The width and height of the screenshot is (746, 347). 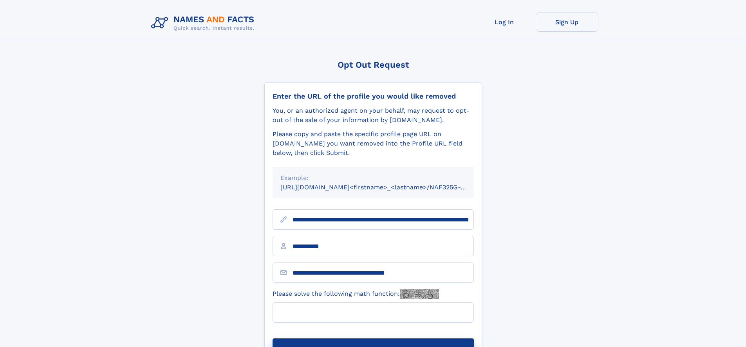 I want to click on label: Please solve the following math function:, so click(x=356, y=294).